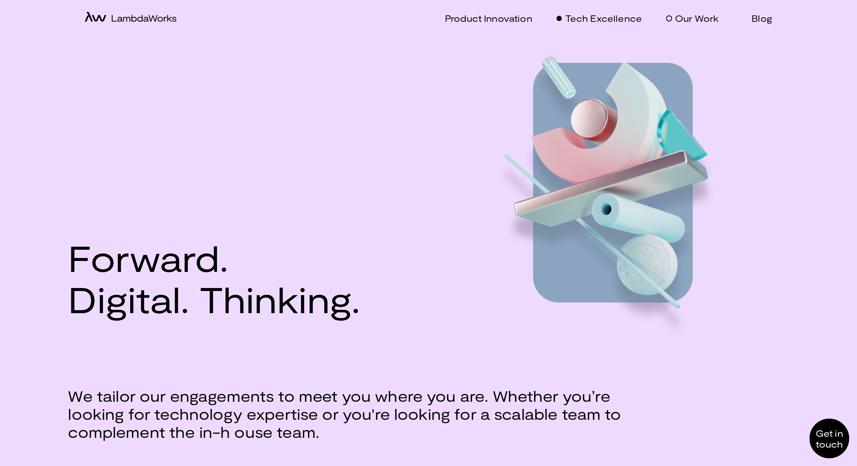  Describe the element at coordinates (489, 18) in the screenshot. I see `p: Product Innovation` at that location.